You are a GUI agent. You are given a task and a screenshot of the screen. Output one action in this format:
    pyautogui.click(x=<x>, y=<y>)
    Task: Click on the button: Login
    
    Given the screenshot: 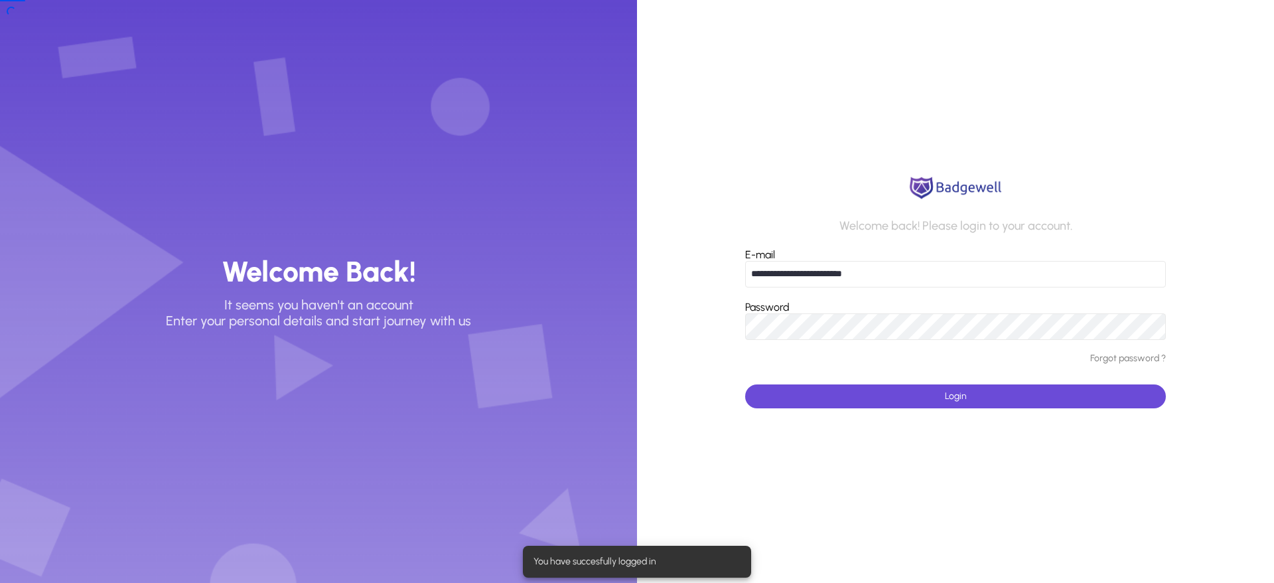 What is the action you would take?
    pyautogui.click(x=956, y=396)
    